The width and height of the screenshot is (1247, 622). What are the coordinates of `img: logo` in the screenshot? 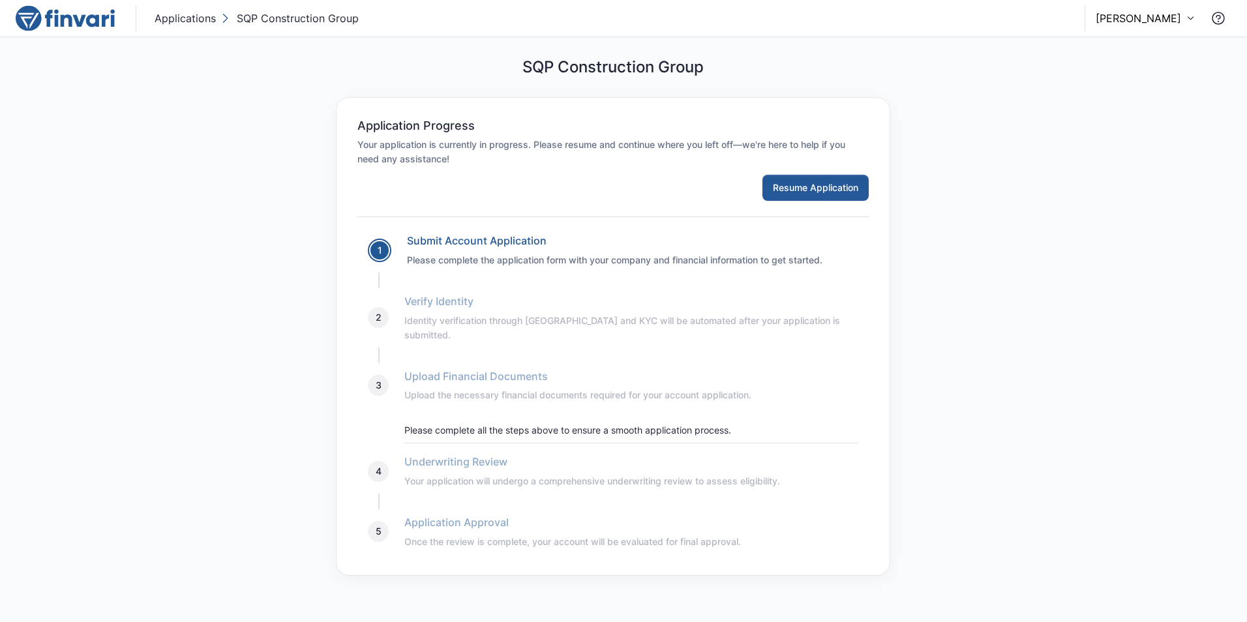 It's located at (65, 18).